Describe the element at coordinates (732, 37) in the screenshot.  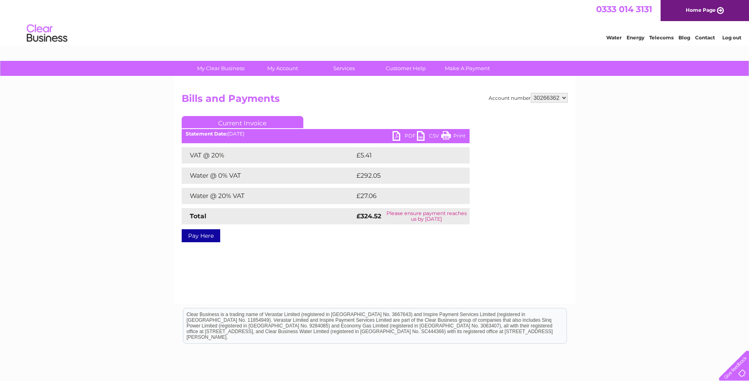
I see `a: Log out` at that location.